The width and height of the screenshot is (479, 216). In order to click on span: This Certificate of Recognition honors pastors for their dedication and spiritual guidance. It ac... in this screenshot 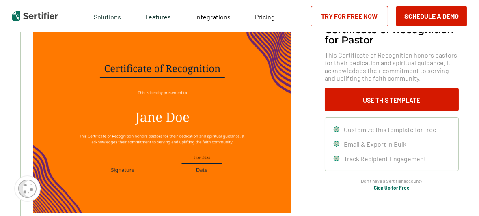, I will do `click(392, 67)`.